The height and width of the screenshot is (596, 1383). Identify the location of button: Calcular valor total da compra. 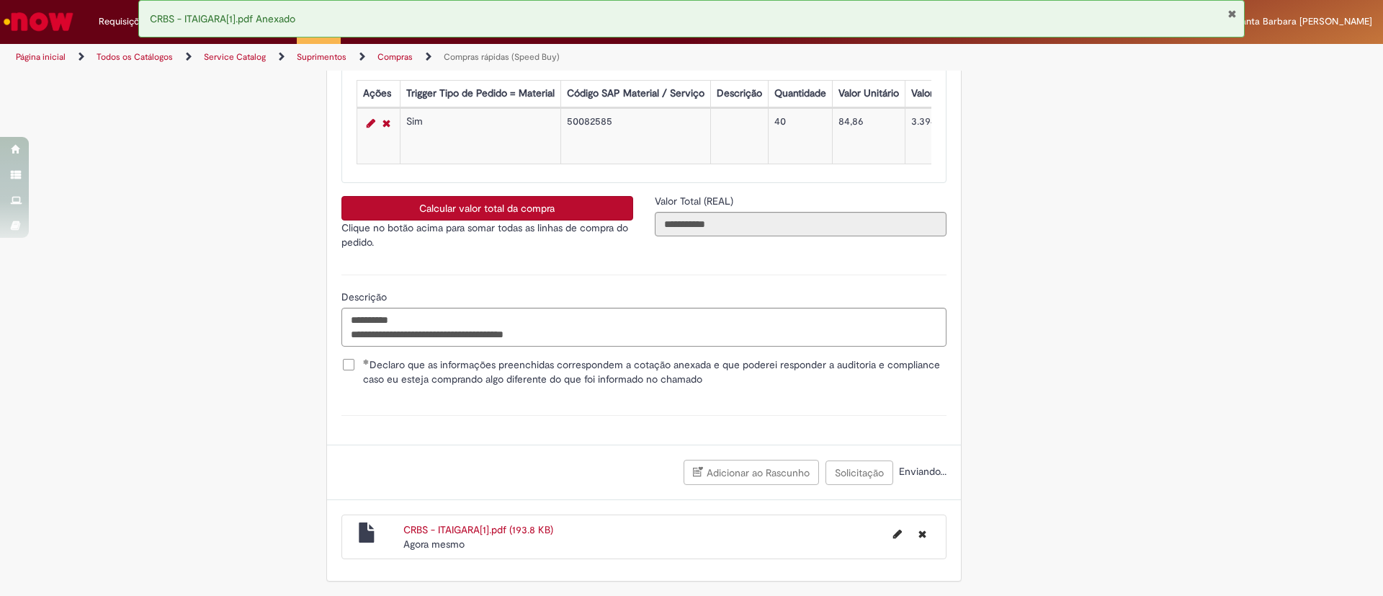
(487, 208).